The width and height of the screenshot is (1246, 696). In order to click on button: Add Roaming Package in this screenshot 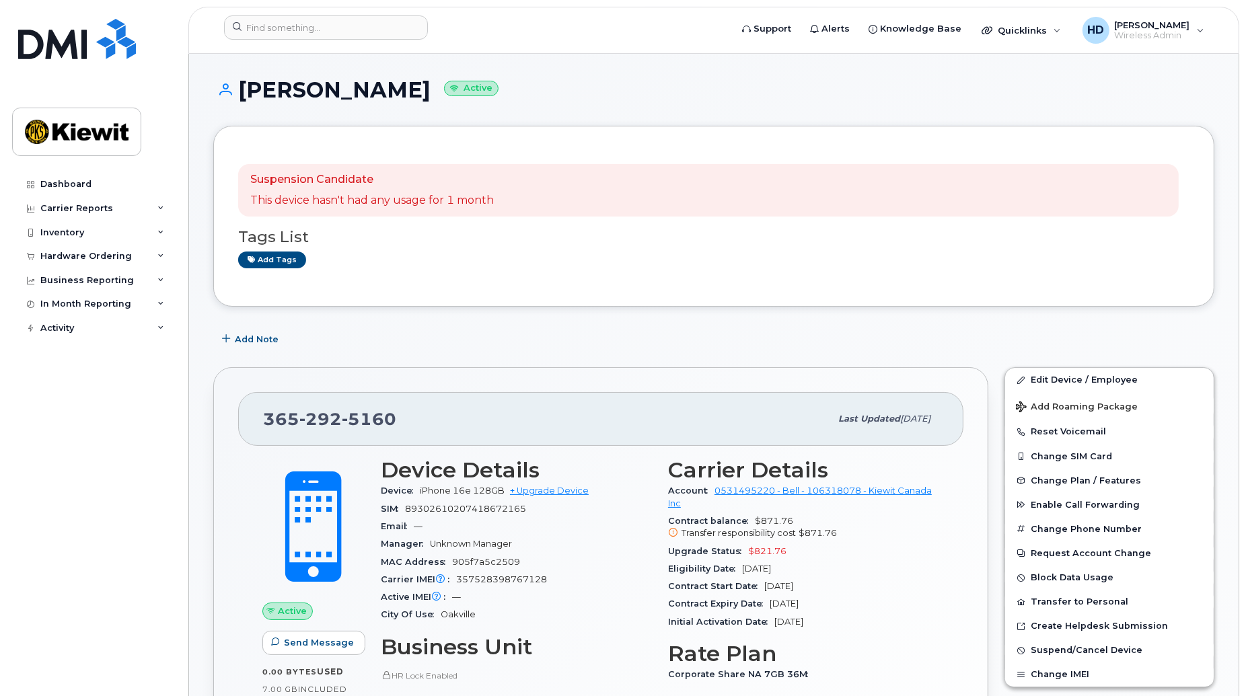, I will do `click(1110, 406)`.